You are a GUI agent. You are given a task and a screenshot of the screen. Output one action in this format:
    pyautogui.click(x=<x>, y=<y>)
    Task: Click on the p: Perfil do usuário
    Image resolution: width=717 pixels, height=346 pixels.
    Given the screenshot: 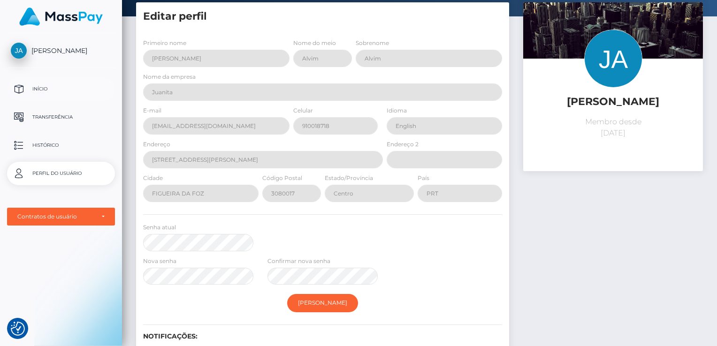 What is the action you would take?
    pyautogui.click(x=61, y=174)
    